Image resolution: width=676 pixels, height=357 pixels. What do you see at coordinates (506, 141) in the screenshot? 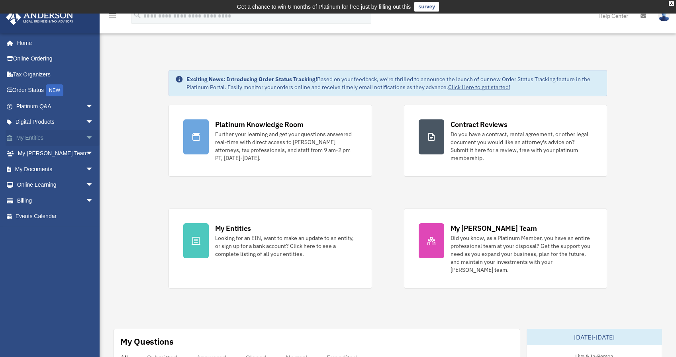
I see `a: Contract Reviews Do you have a contract, rental agreement, or other legal document you would like...` at bounding box center [506, 141].